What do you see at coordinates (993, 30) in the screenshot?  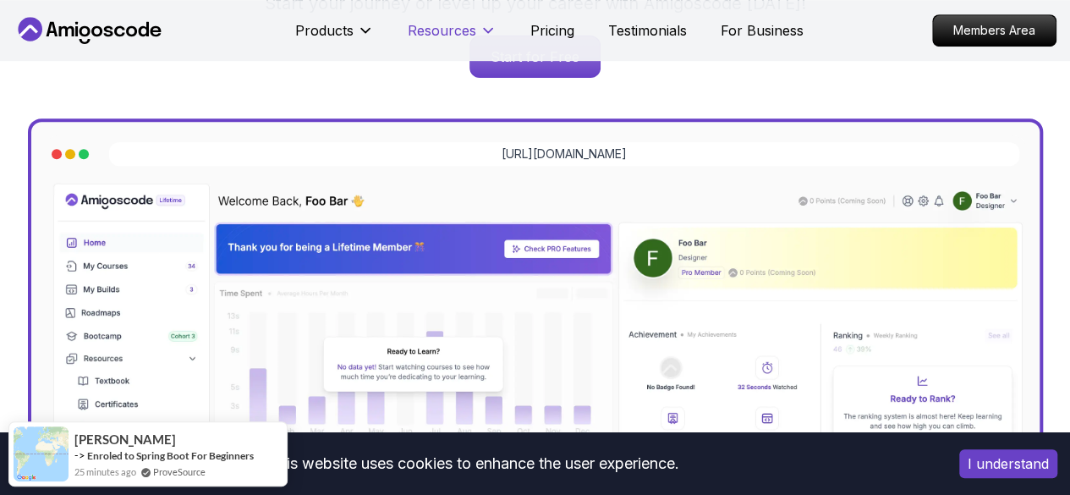 I see `p: Members Area` at bounding box center [993, 30].